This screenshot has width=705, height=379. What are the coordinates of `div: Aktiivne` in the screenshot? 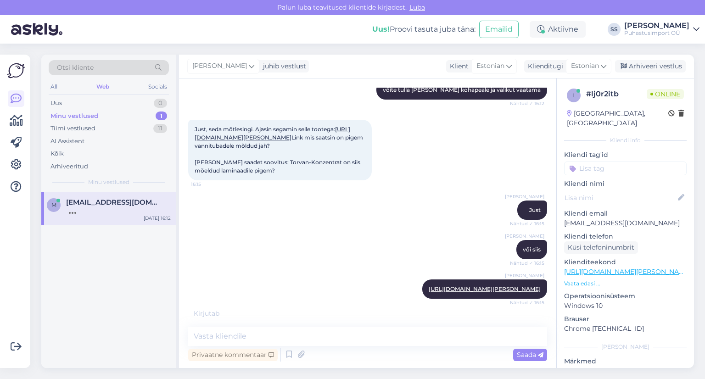 It's located at (558, 29).